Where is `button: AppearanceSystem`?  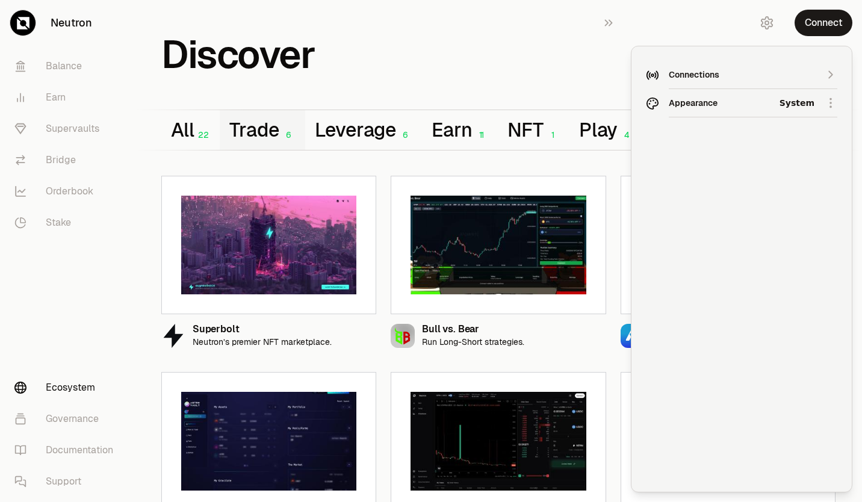 button: AppearanceSystem is located at coordinates (741, 103).